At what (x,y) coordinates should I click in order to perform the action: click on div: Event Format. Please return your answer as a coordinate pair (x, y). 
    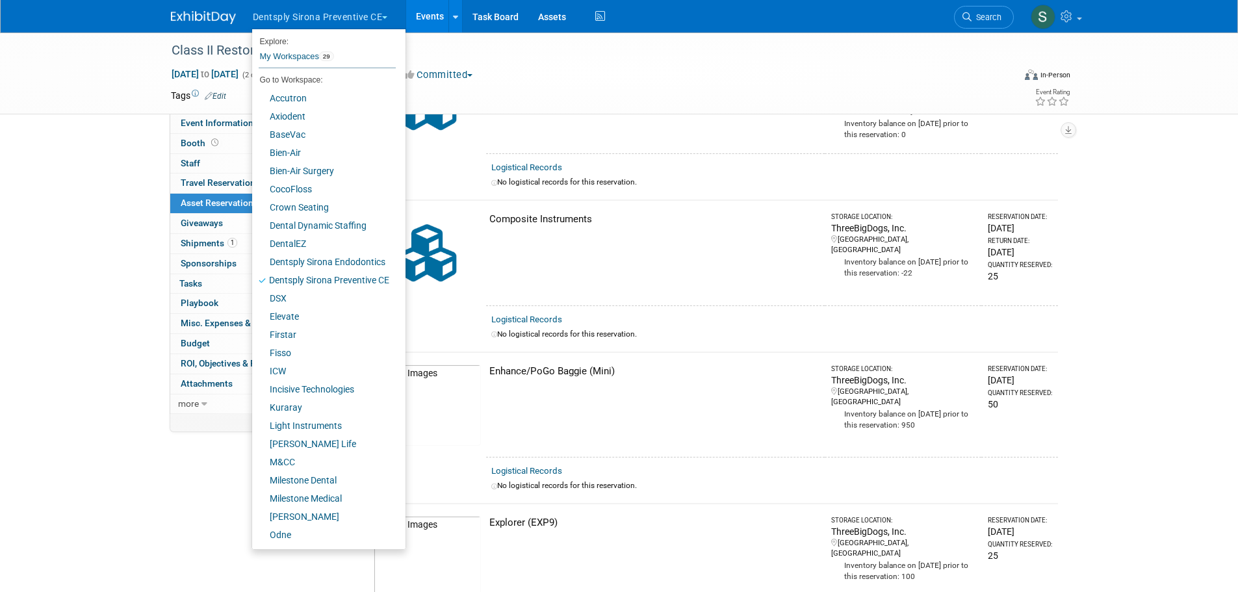
    Looking at the image, I should click on (1004, 77).